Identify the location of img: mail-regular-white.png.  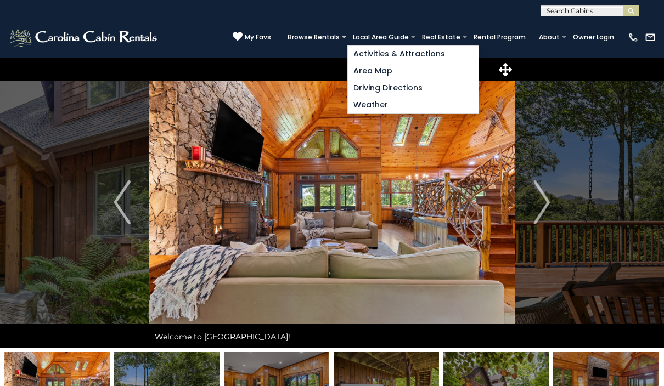
(650, 37).